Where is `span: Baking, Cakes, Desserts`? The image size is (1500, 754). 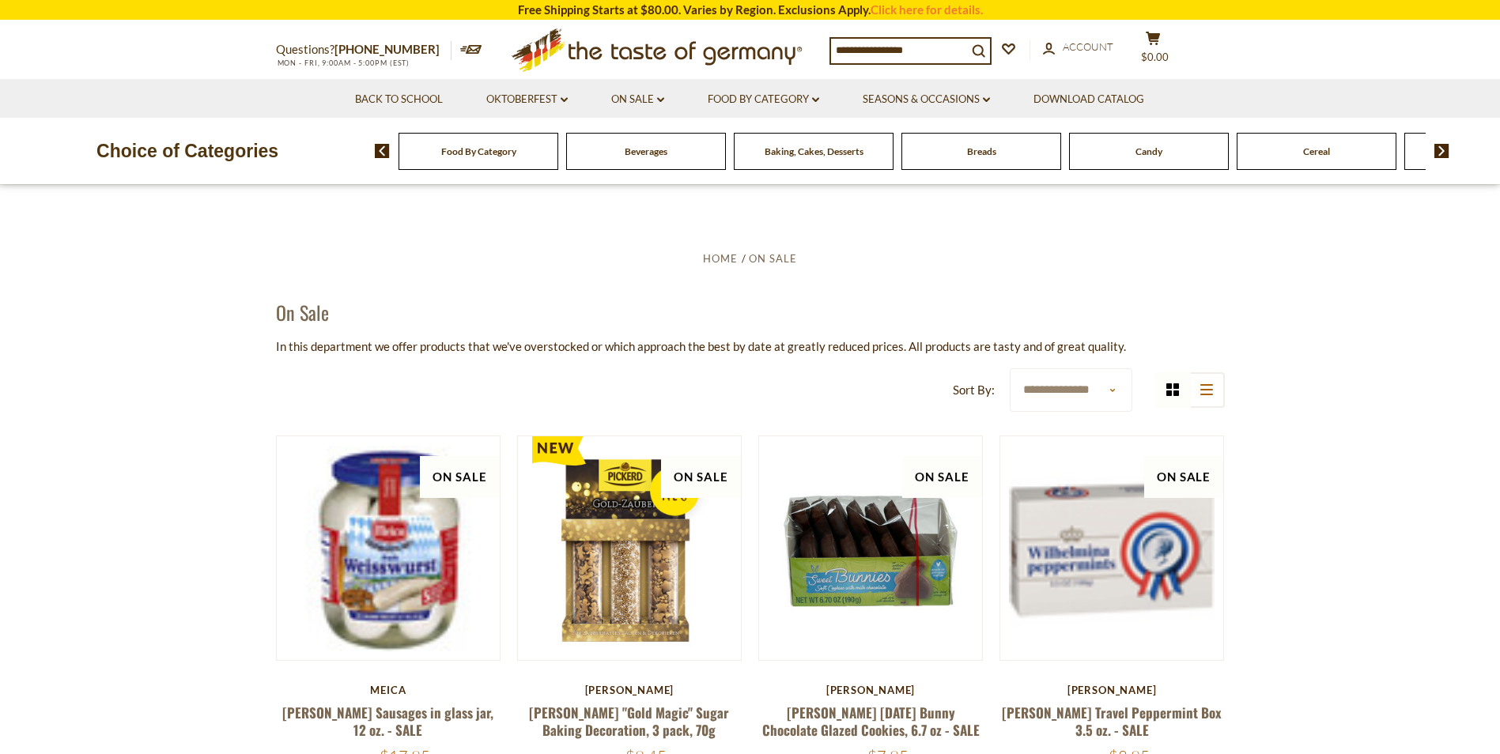 span: Baking, Cakes, Desserts is located at coordinates (813, 151).